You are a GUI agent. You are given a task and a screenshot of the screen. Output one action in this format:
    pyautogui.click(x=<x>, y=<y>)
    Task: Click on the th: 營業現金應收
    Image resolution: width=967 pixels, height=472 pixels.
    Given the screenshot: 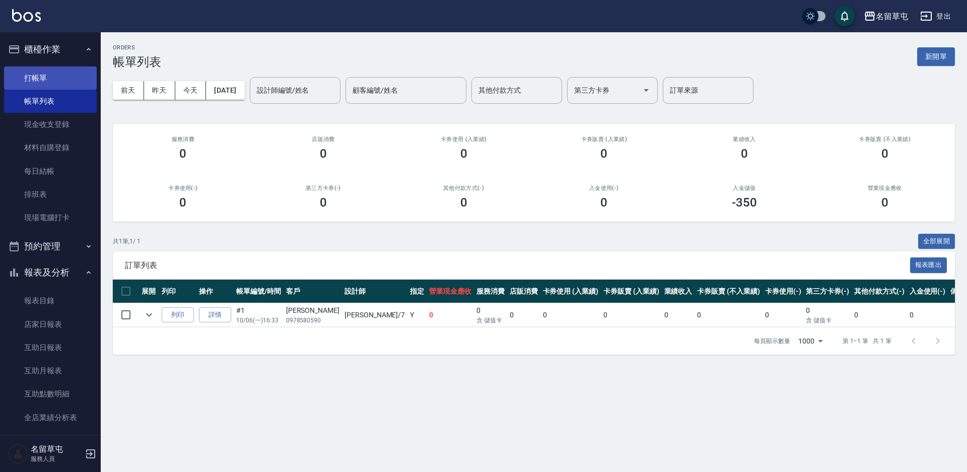 What is the action you would take?
    pyautogui.click(x=450, y=291)
    